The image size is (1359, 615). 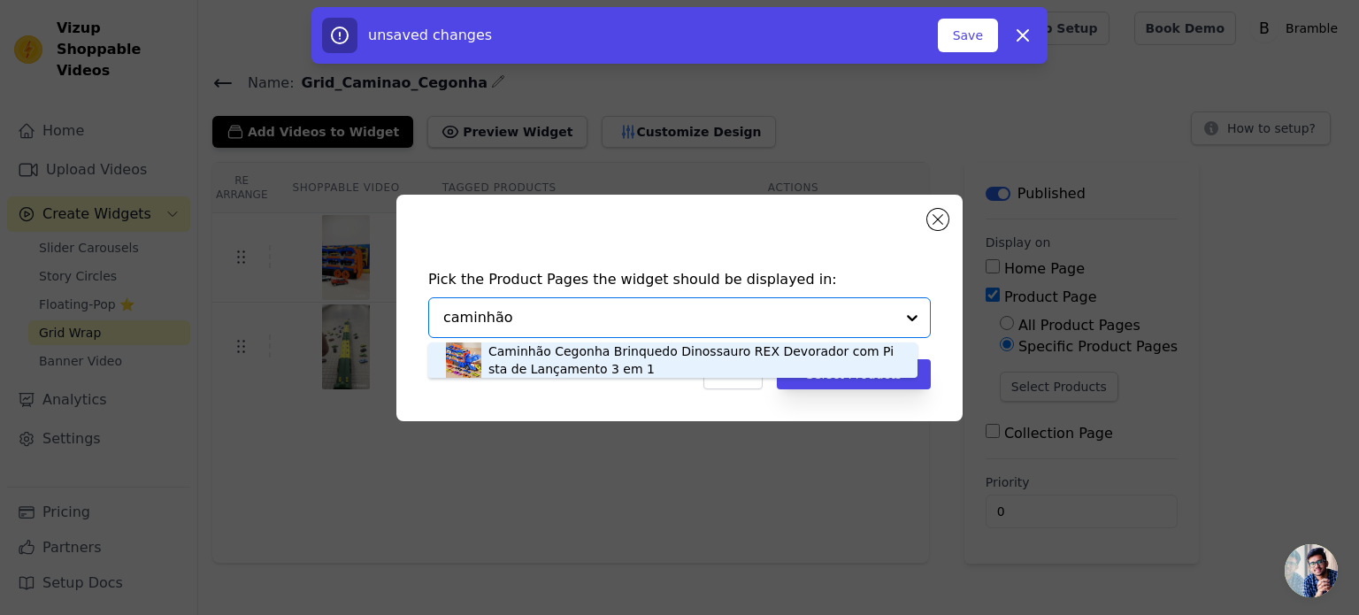 I want to click on div: Caminhão Cegonha Brinquedo Dinossauro REX Devorador com Pista de Lançamento 3 em 1, so click(x=694, y=360).